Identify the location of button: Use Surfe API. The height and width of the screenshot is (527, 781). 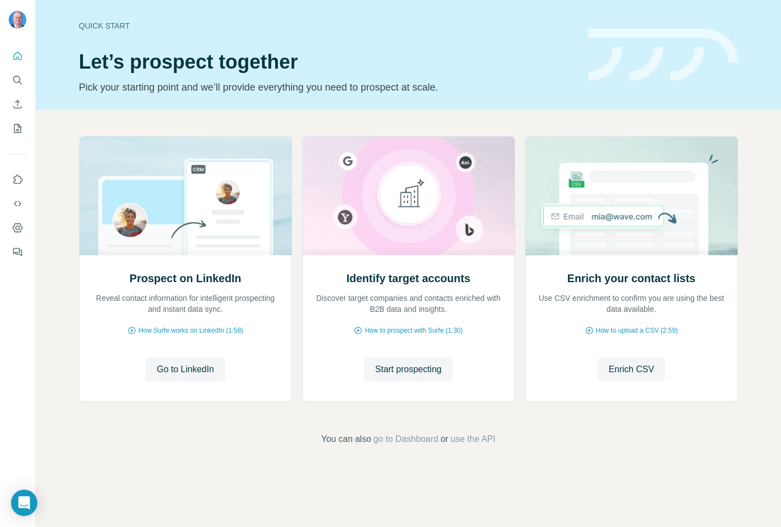
(18, 204).